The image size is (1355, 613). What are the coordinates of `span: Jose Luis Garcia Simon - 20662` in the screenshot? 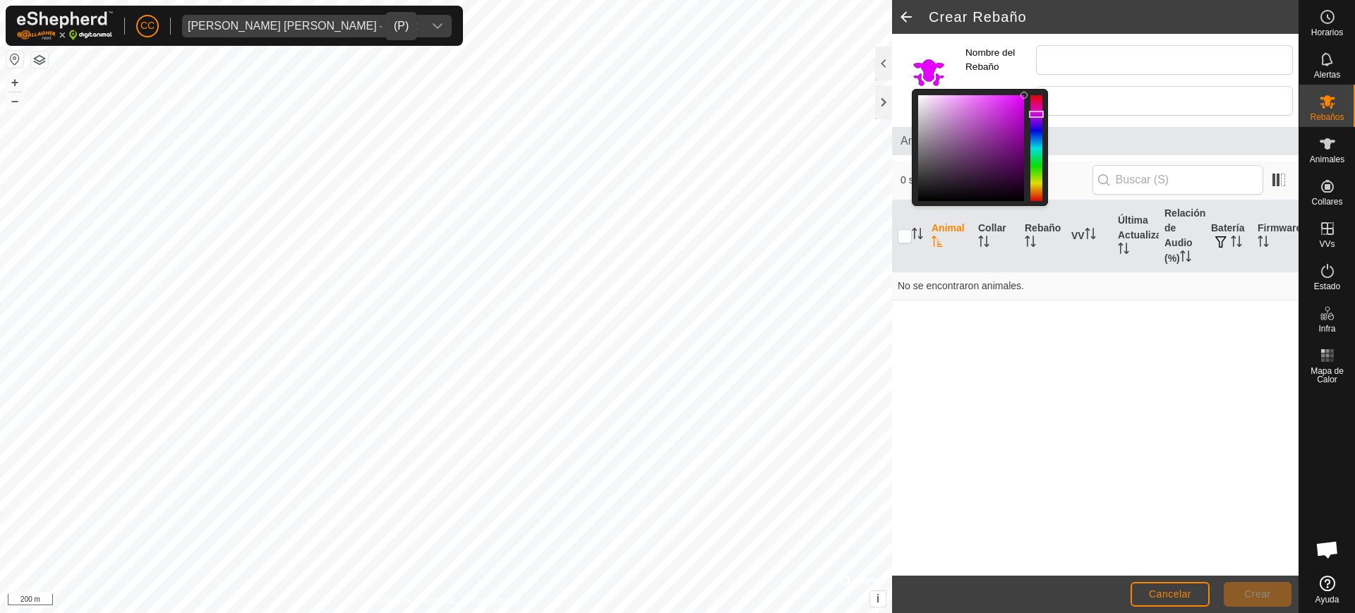 It's located at (303, 26).